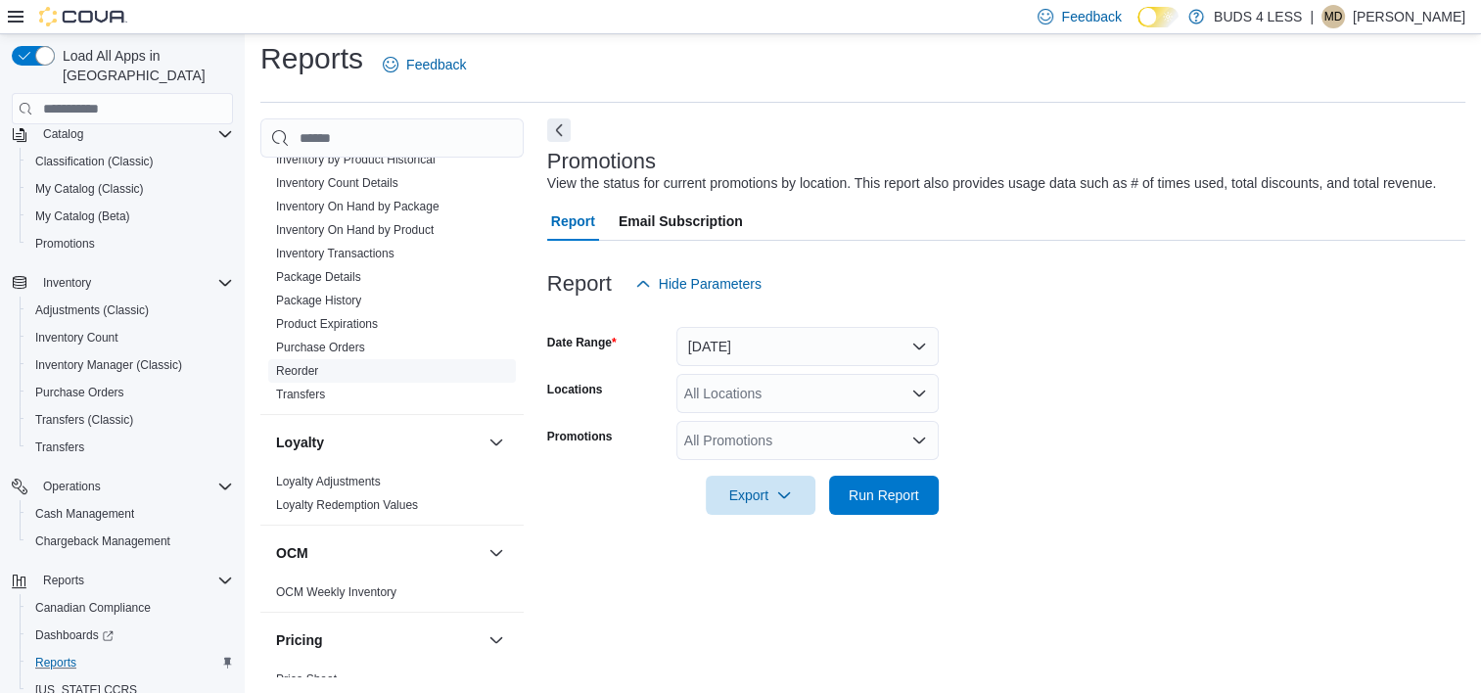  What do you see at coordinates (130, 514) in the screenshot?
I see `span: Cash Management` at bounding box center [130, 514].